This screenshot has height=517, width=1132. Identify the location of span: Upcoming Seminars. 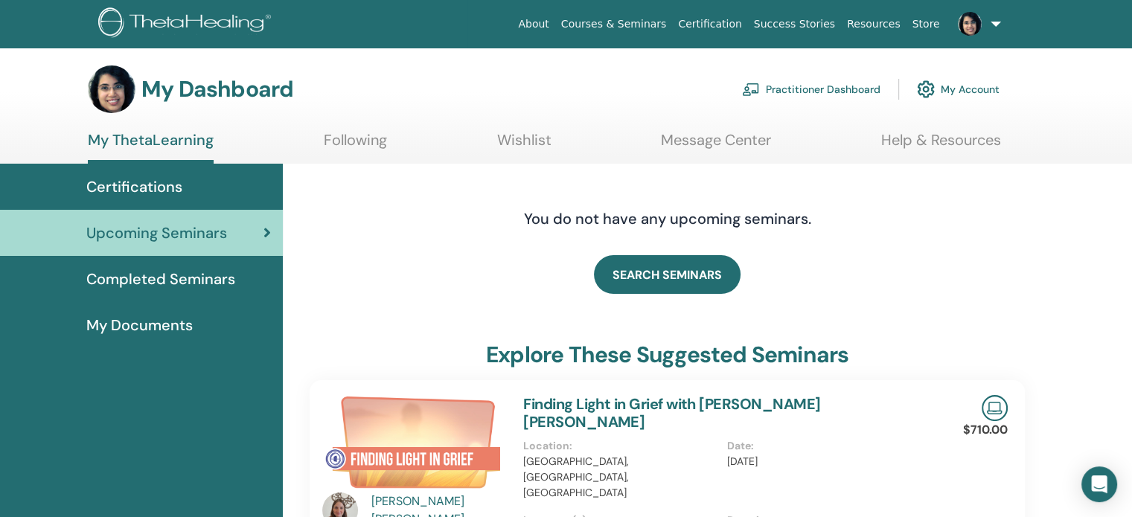
(156, 233).